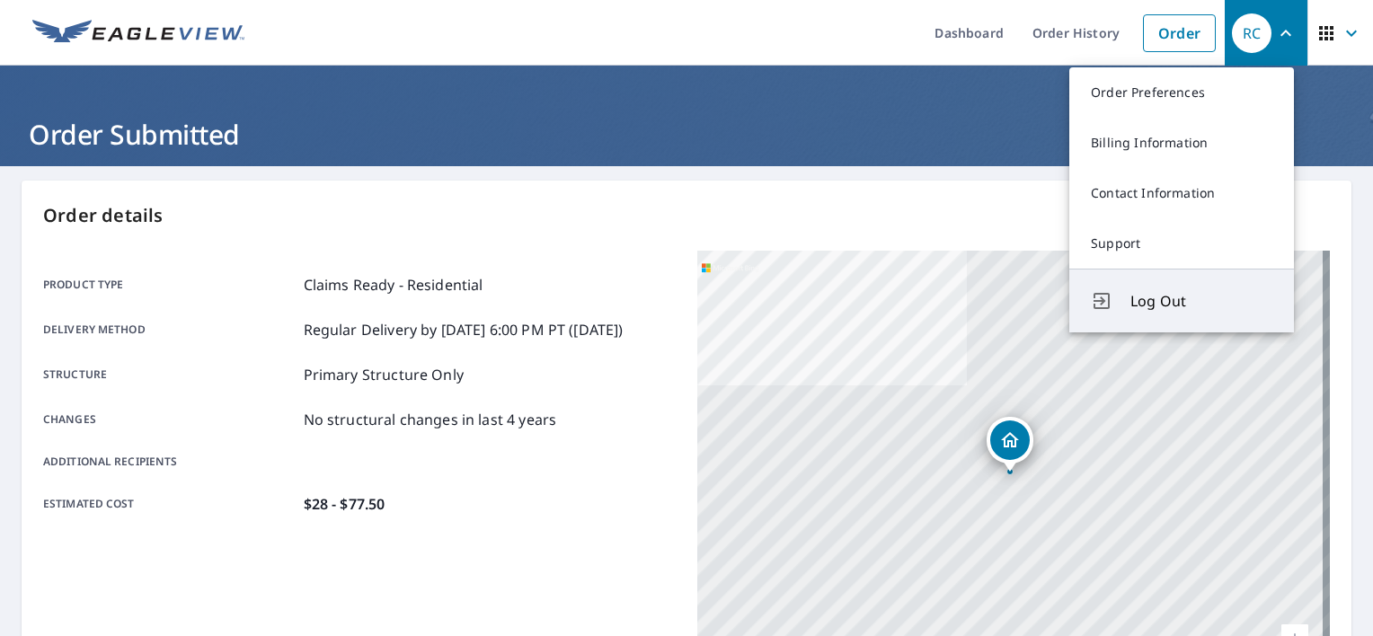 This screenshot has height=636, width=1373. What do you see at coordinates (344, 504) in the screenshot?
I see `p: $28 - $77.50` at bounding box center [344, 504].